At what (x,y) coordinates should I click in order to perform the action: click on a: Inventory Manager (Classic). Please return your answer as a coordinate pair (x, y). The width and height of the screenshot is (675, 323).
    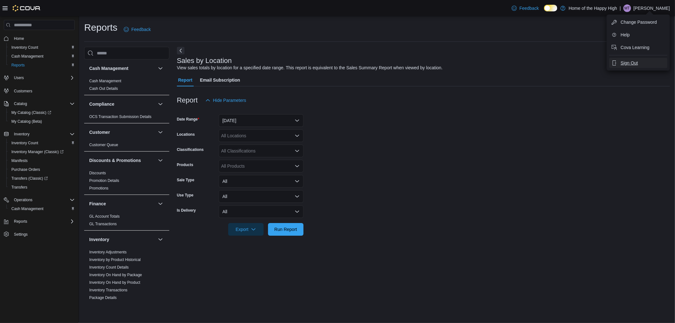
    Looking at the image, I should click on (37, 152).